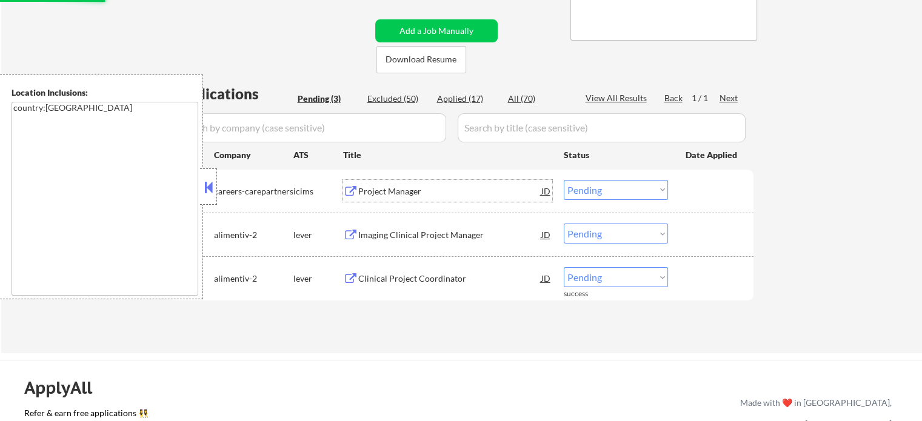  Describe the element at coordinates (712, 155) in the screenshot. I see `div: Date Applied` at that location.